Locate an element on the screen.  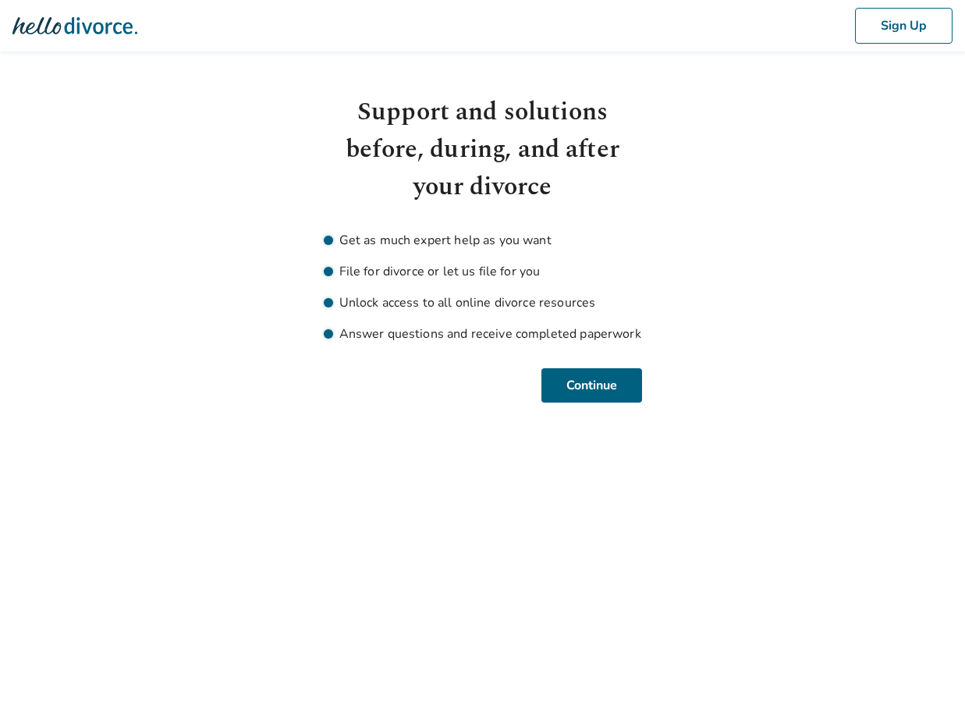
li: Unlock access to all online divorce resources is located at coordinates (483, 303).